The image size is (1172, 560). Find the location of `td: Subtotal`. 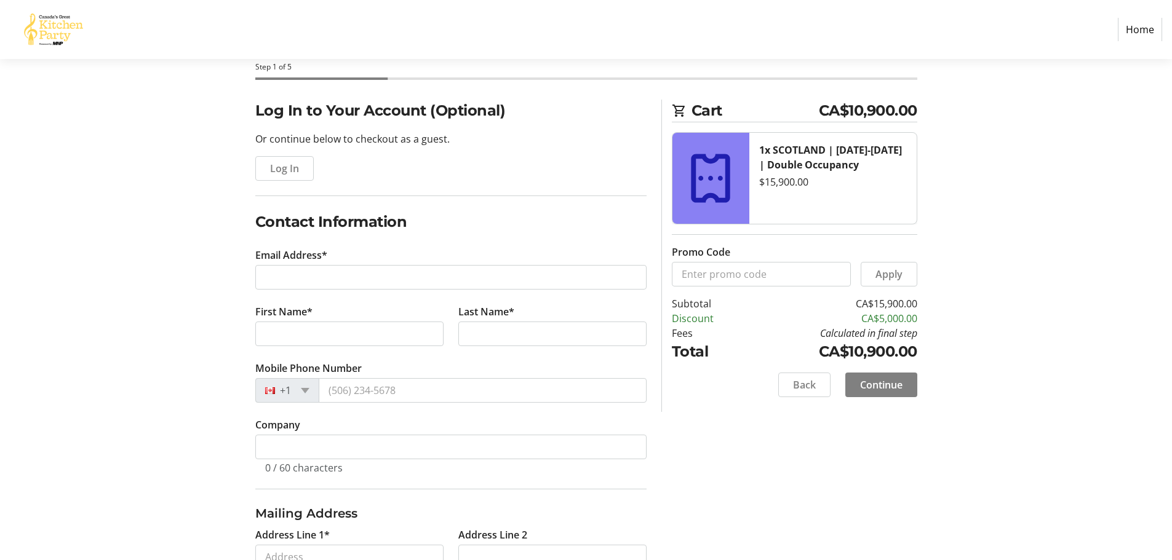

td: Subtotal is located at coordinates (708, 304).